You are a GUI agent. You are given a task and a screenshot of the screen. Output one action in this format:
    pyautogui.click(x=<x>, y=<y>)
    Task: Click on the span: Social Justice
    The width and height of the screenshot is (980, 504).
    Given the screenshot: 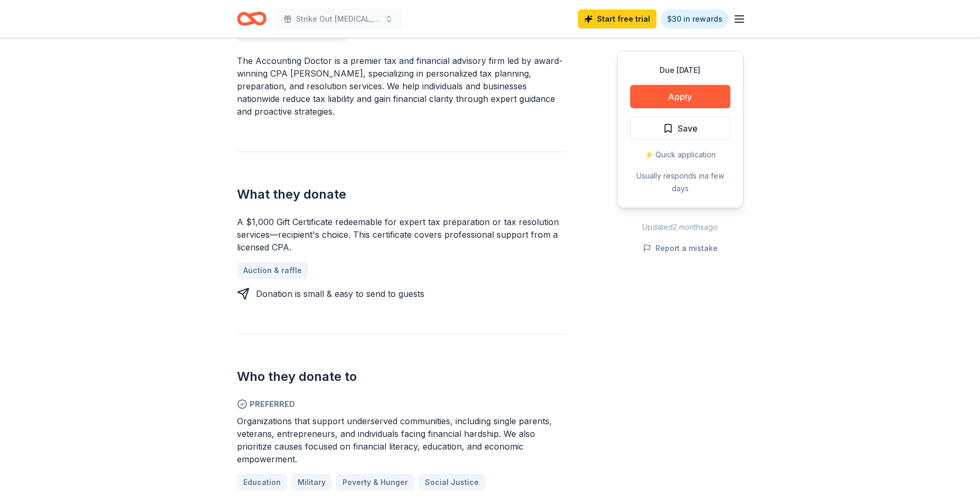 What is the action you would take?
    pyautogui.click(x=452, y=482)
    